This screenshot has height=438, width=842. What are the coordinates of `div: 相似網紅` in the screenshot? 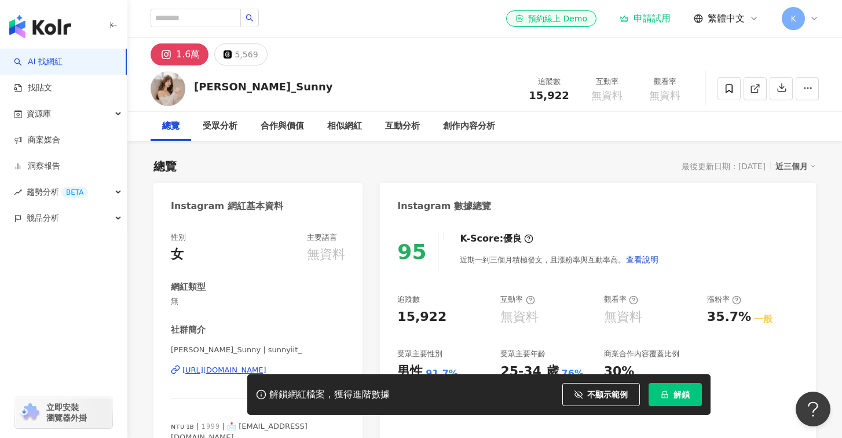 It's located at (344, 126).